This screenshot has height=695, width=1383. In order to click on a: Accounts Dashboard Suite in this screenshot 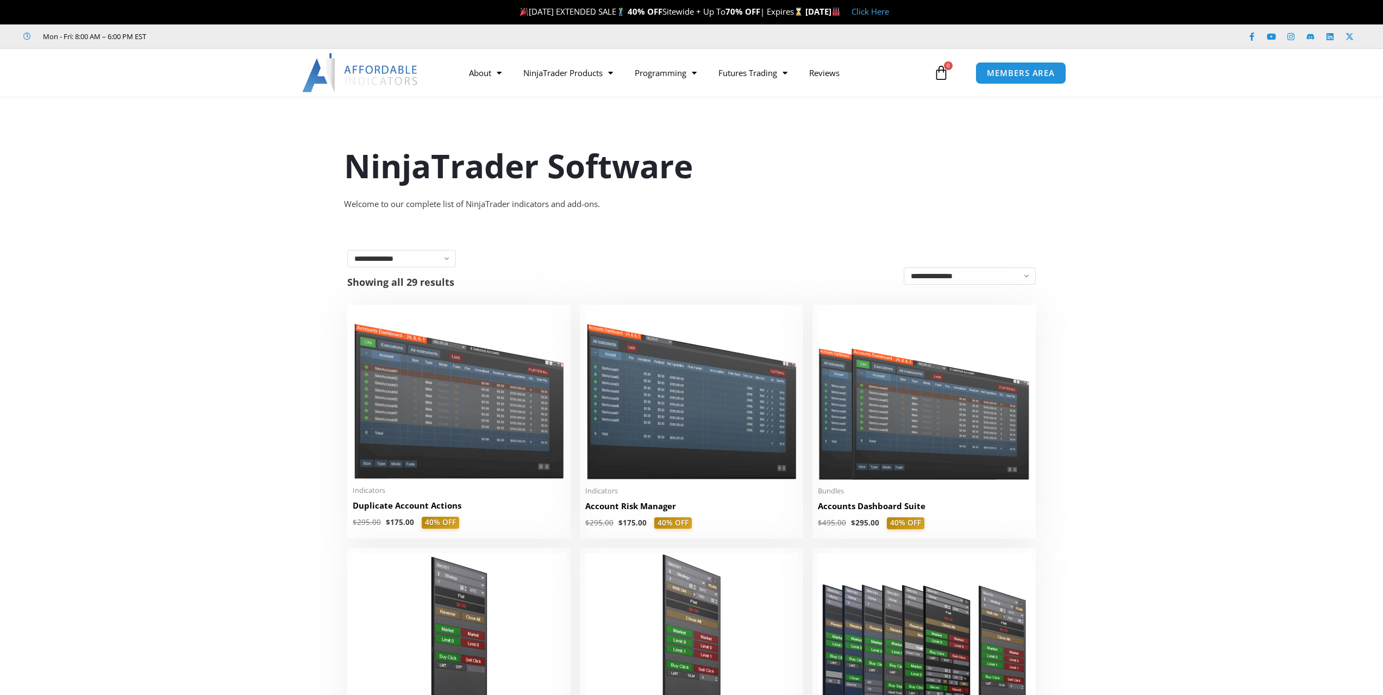, I will do `click(924, 509)`.